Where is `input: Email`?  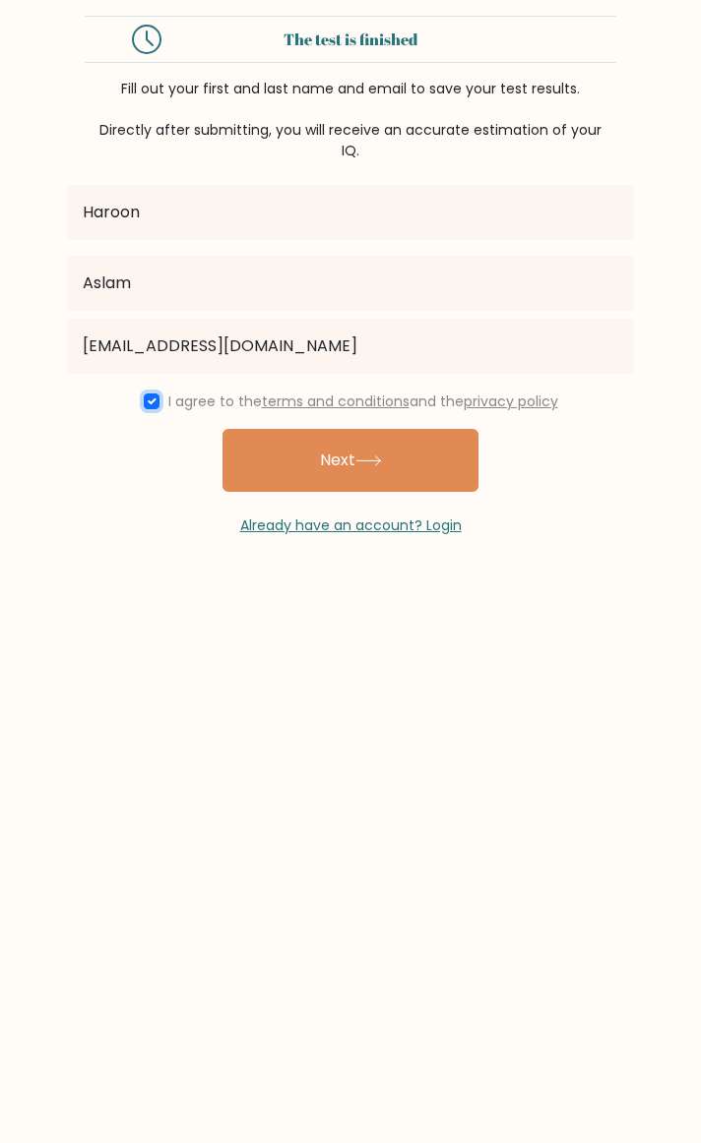 input: Email is located at coordinates (350, 346).